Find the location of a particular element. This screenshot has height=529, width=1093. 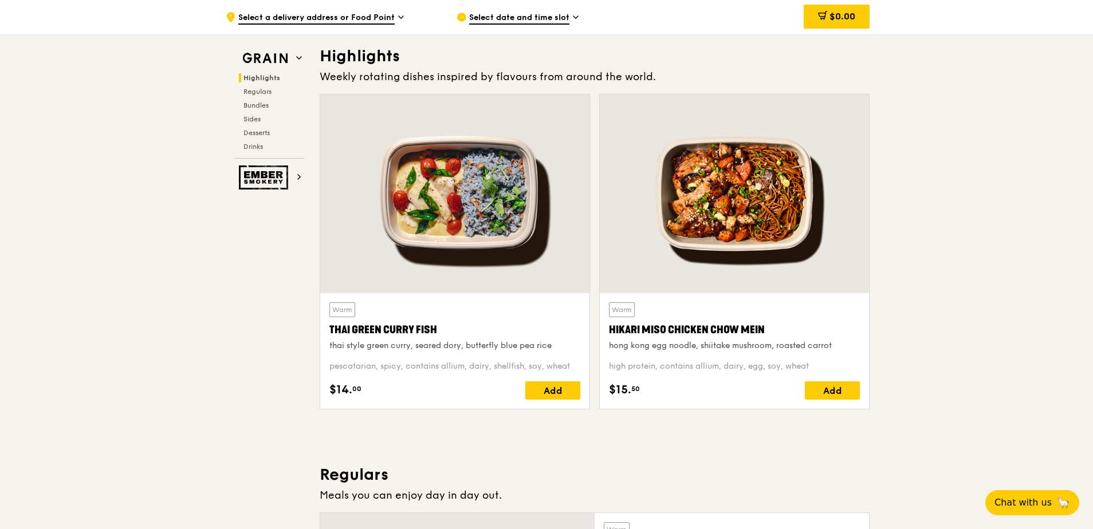

div: Thai Green Curry Fish is located at coordinates (455, 330).